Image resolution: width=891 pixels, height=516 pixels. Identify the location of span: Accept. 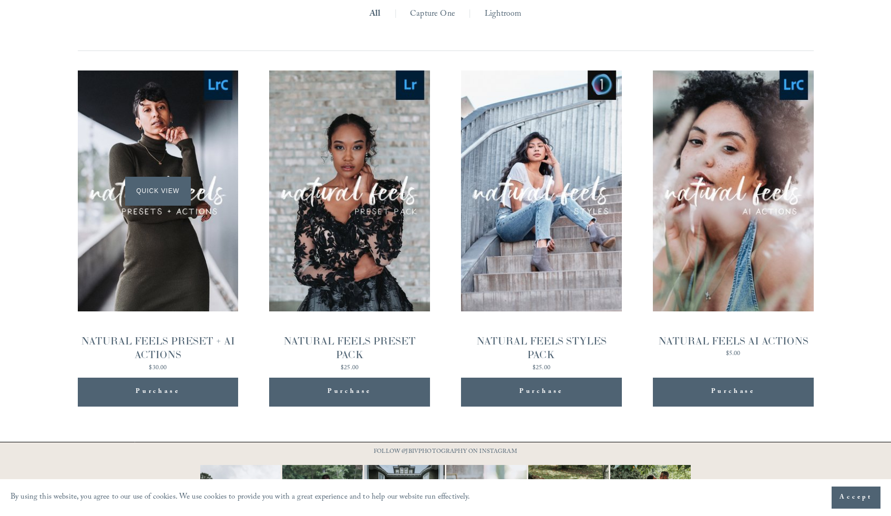
(856, 498).